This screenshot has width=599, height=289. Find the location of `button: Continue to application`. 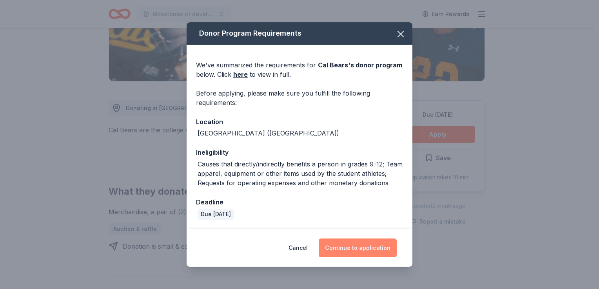

button: Continue to application is located at coordinates (358, 248).